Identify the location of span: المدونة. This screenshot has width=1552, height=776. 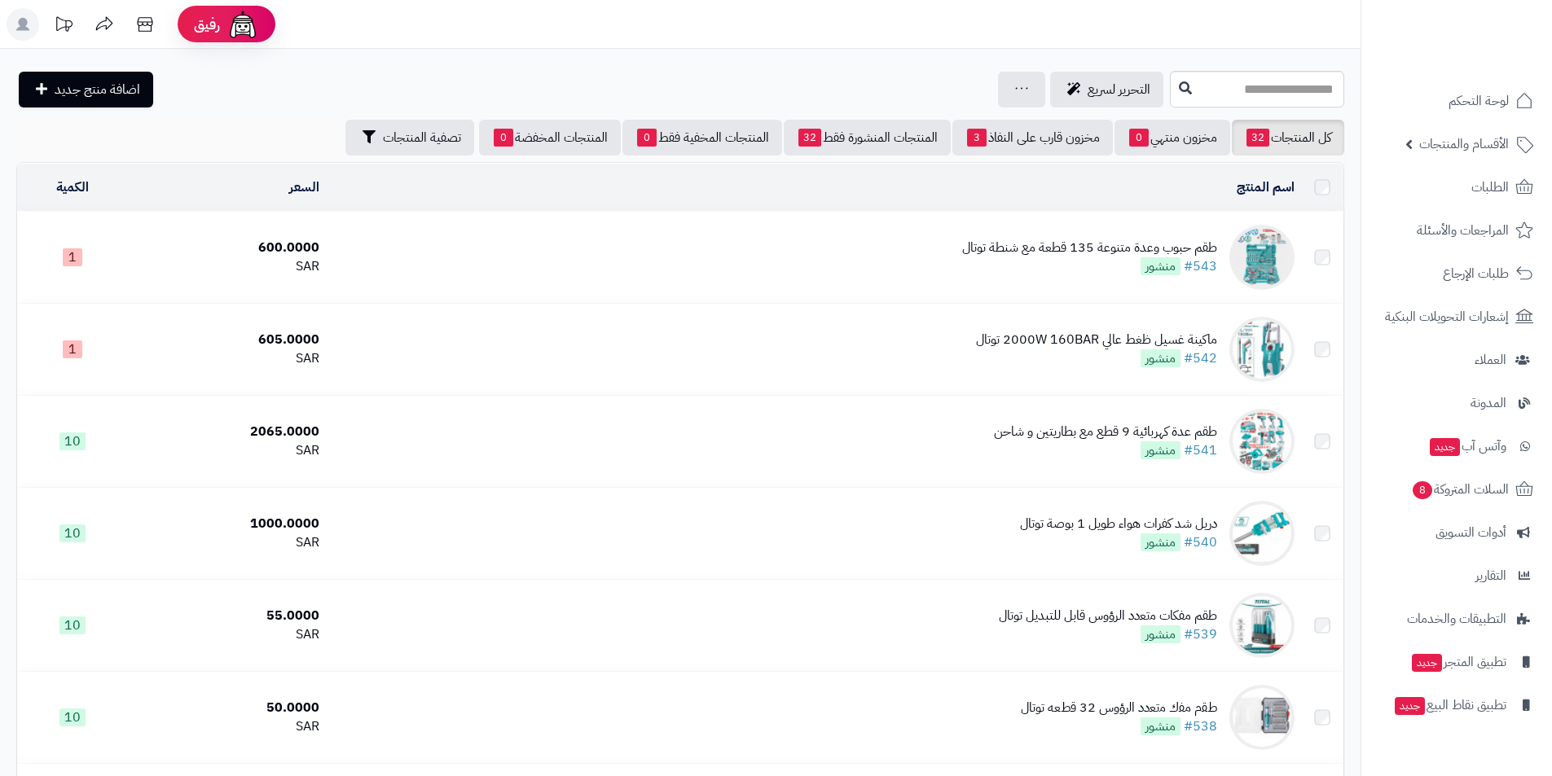
(1488, 403).